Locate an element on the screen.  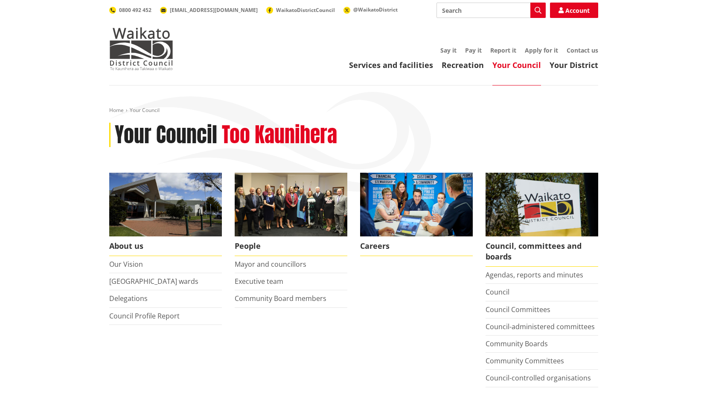
span: Your Council is located at coordinates (145, 110).